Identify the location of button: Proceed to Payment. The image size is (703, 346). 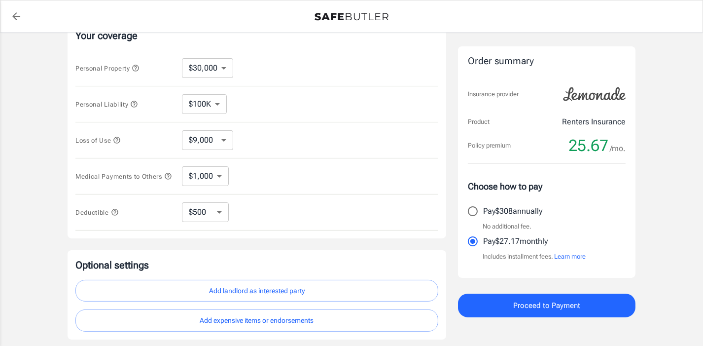
(547, 305).